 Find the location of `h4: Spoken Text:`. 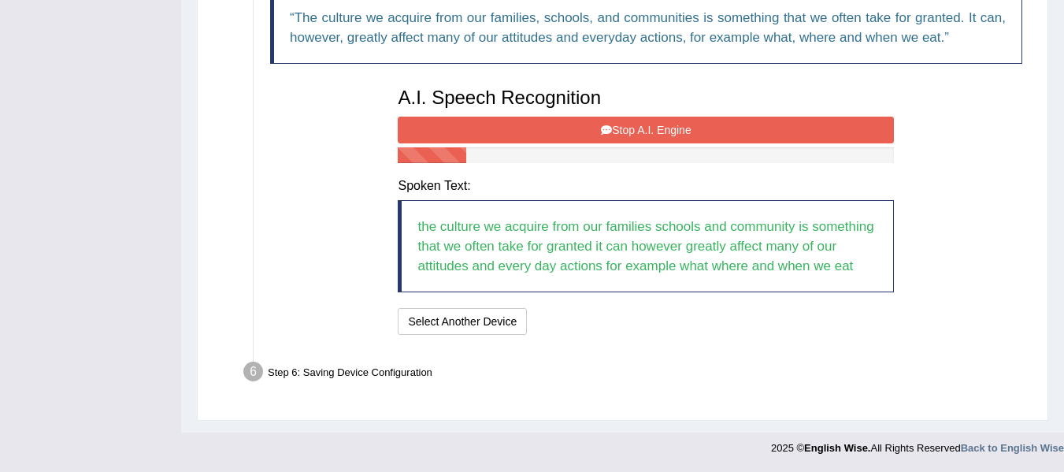

h4: Spoken Text: is located at coordinates (646, 186).